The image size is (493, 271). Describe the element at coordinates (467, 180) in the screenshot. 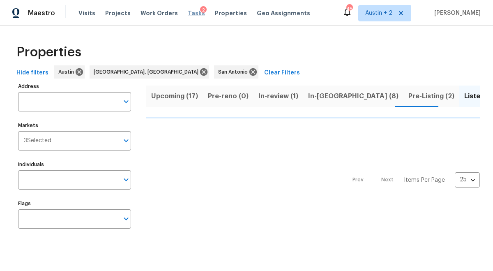

I see `div: 25` at that location.